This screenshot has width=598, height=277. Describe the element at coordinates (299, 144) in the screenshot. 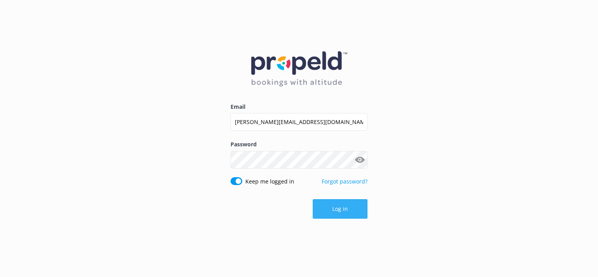

I see `label: Password` at that location.